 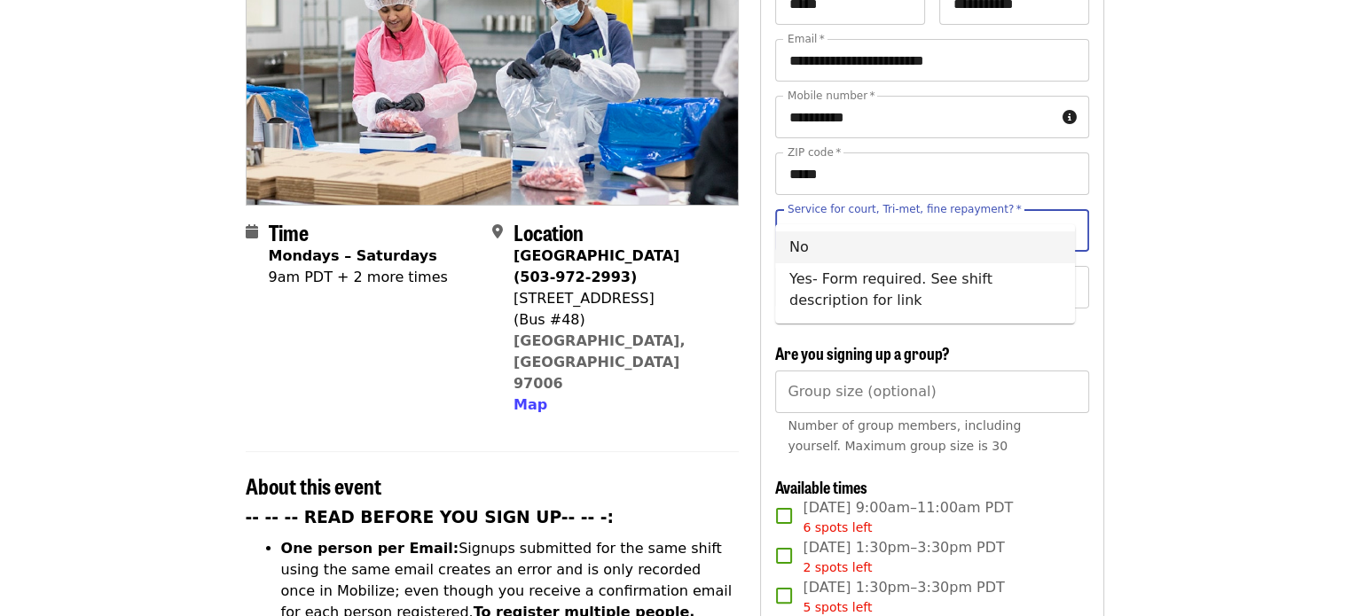 I want to click on div: (Bus #48), so click(x=619, y=320).